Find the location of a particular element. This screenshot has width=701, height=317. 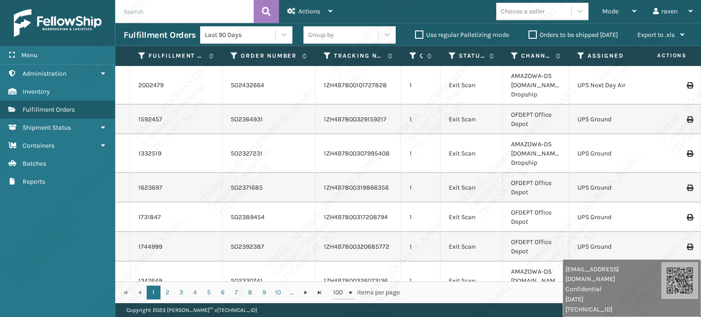

span: Reports is located at coordinates (34, 181).